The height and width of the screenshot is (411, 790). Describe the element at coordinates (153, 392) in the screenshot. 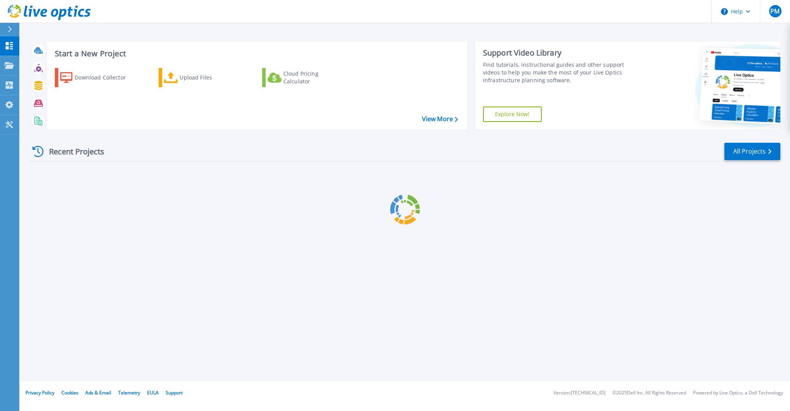

I see `a: EULA` at that location.